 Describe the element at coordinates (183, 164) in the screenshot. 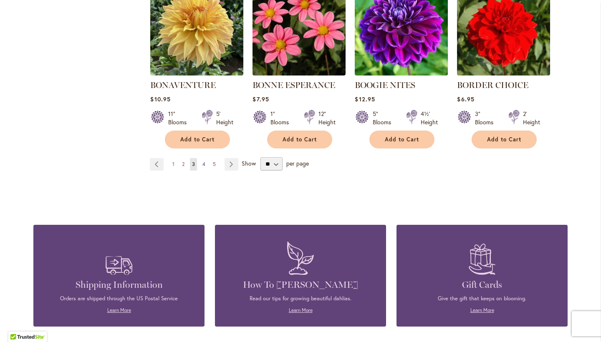

I see `span: 2` at that location.